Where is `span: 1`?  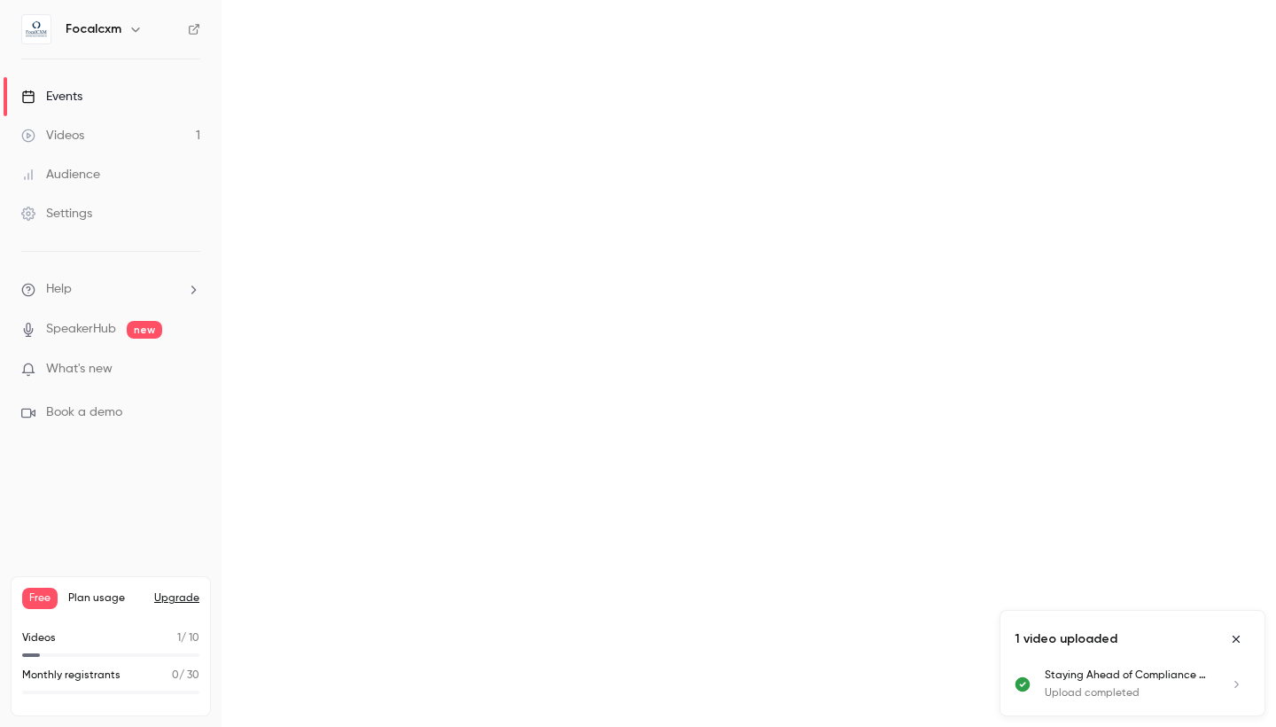
span: 1 is located at coordinates (179, 638).